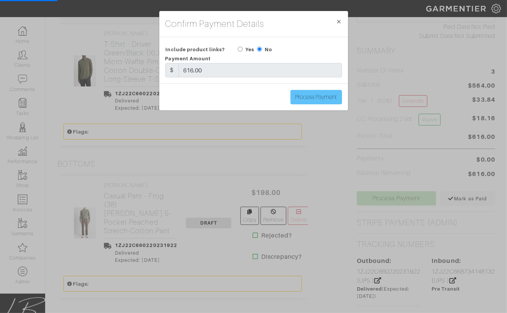 This screenshot has height=313, width=507. What do you see at coordinates (250, 49) in the screenshot?
I see `label: Yes` at bounding box center [250, 49].